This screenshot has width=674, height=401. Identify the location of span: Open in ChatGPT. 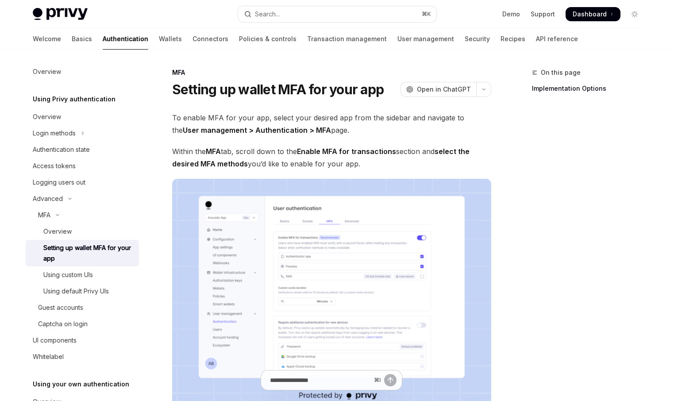
(444, 89).